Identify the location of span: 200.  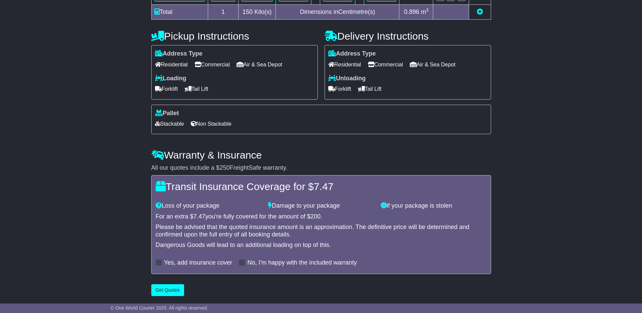
(315, 216).